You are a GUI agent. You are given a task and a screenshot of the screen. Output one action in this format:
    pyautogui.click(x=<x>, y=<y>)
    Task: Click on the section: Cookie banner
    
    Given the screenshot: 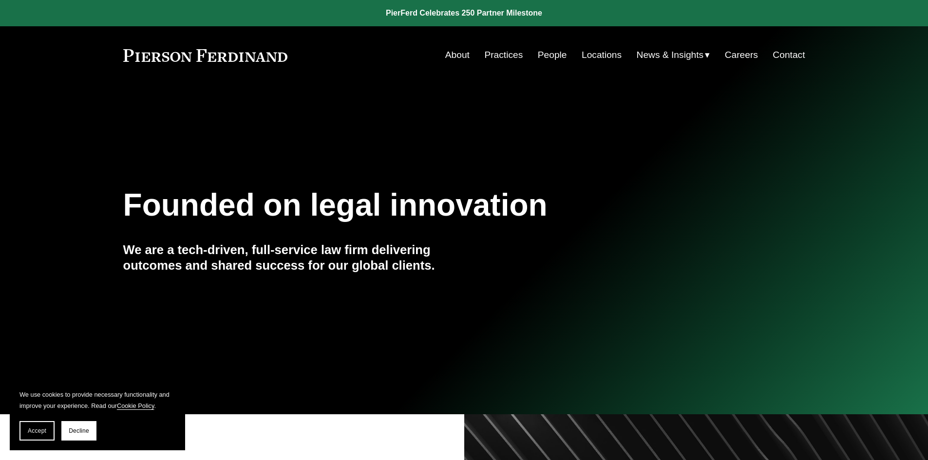 What is the action you would take?
    pyautogui.click(x=97, y=415)
    